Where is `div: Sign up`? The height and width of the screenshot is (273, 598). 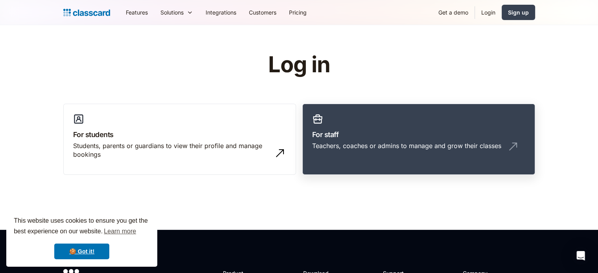
div: Sign up is located at coordinates (518, 12).